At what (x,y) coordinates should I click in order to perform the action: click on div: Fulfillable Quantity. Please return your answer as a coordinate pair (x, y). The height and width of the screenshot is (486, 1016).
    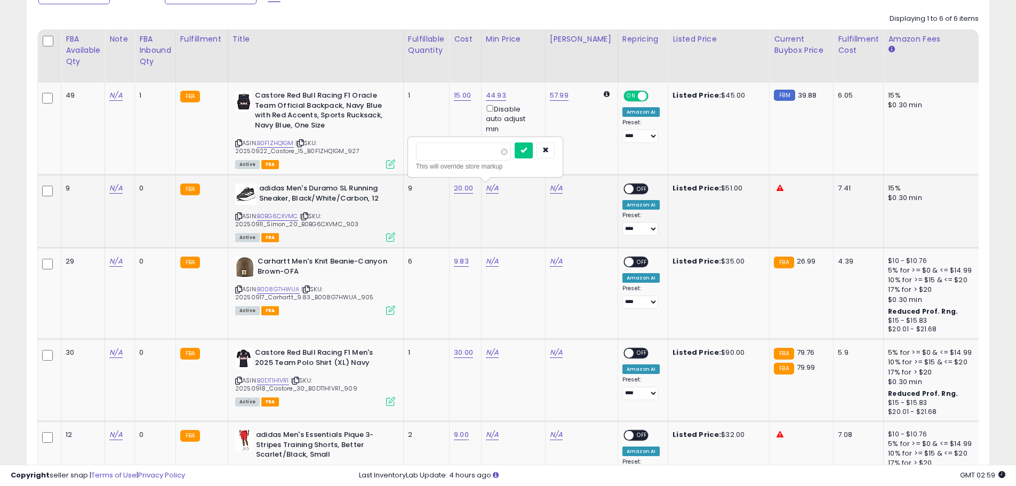
    Looking at the image, I should click on (426, 45).